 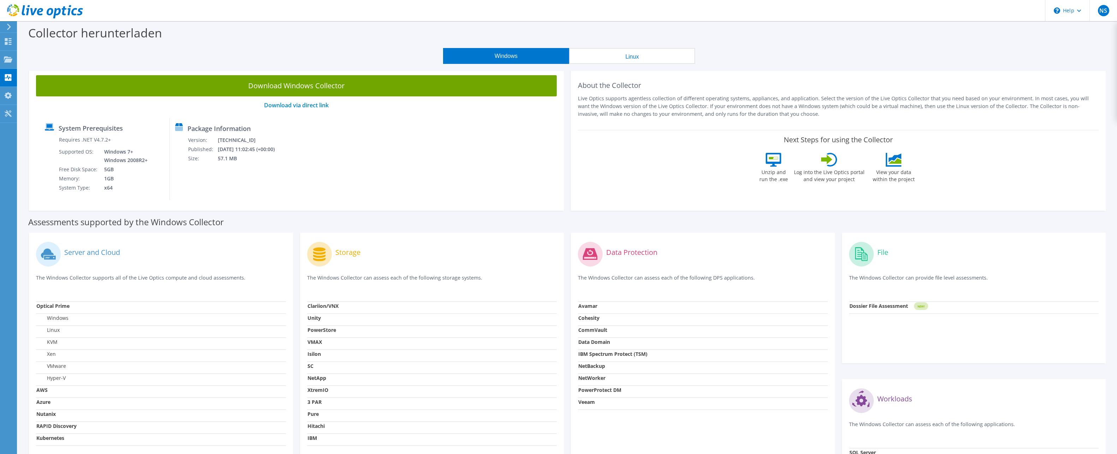 What do you see at coordinates (124, 156) in the screenshot?
I see `td: Windows 7+ Windows 2008R2+` at bounding box center [124, 156].